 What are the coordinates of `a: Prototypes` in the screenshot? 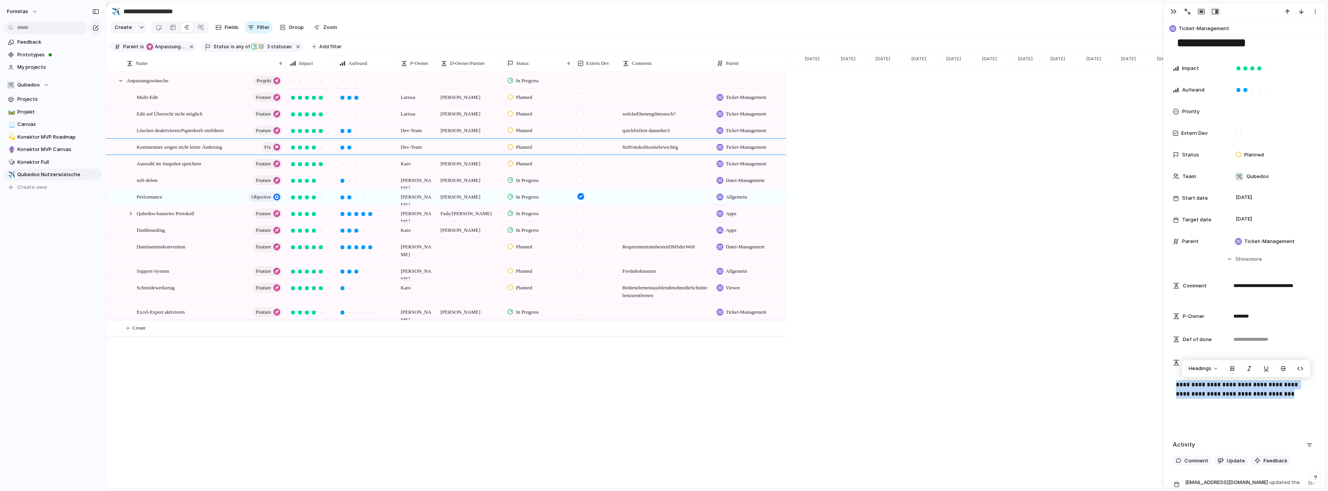 It's located at (53, 55).